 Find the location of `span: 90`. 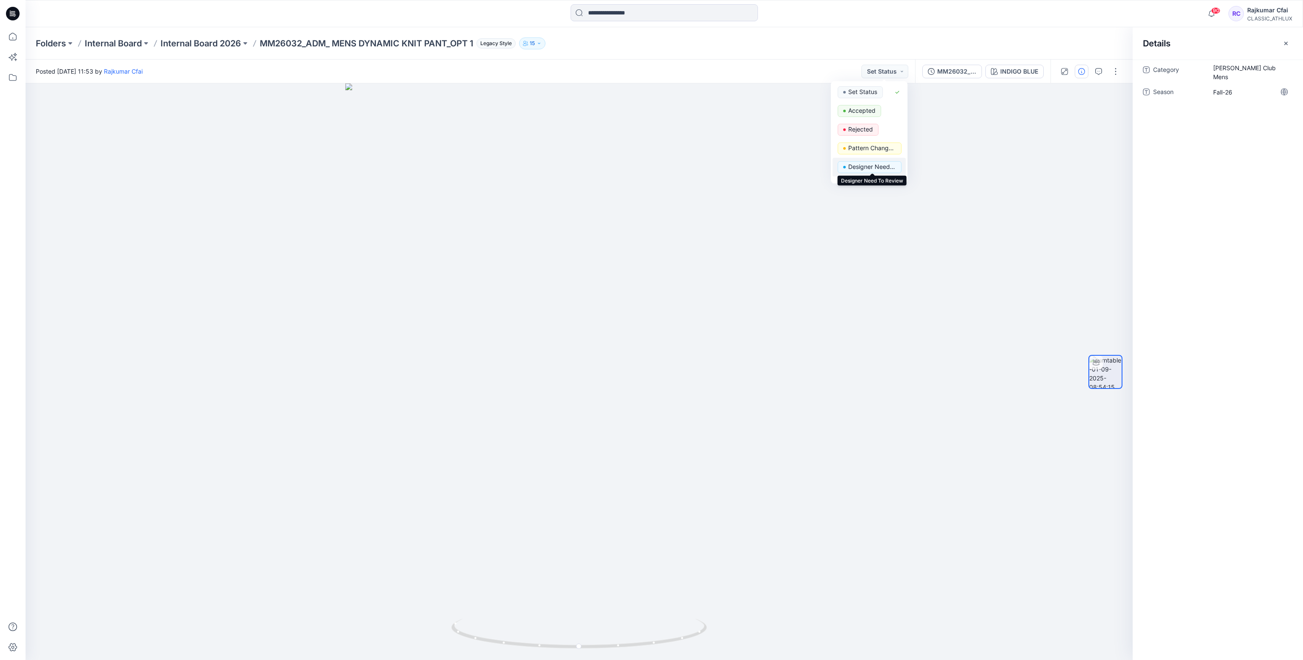

span: 90 is located at coordinates (1216, 11).